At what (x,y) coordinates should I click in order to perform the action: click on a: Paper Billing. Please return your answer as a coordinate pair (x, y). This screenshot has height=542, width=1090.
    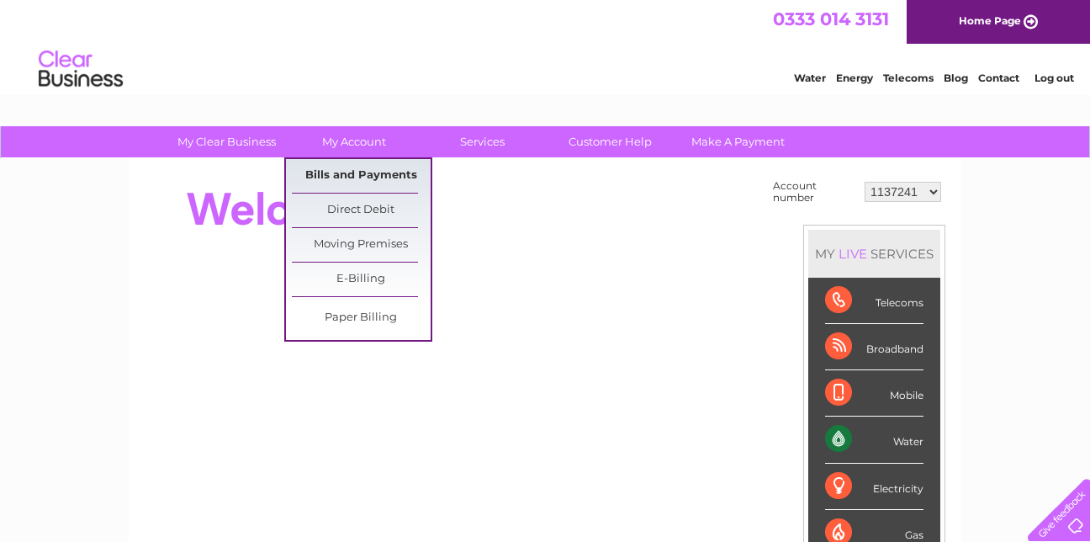
    Looking at the image, I should click on (361, 318).